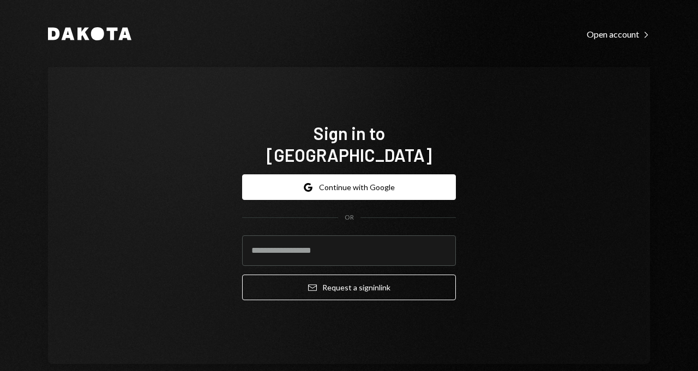 This screenshot has width=698, height=371. I want to click on button: Continue with Google, so click(349, 187).